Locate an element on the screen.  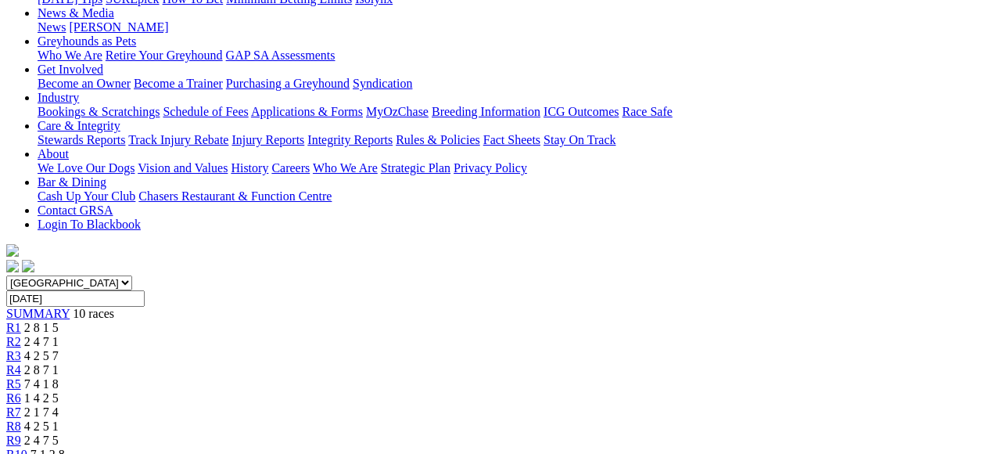
span: 7 4 1 8 is located at coordinates (41, 383).